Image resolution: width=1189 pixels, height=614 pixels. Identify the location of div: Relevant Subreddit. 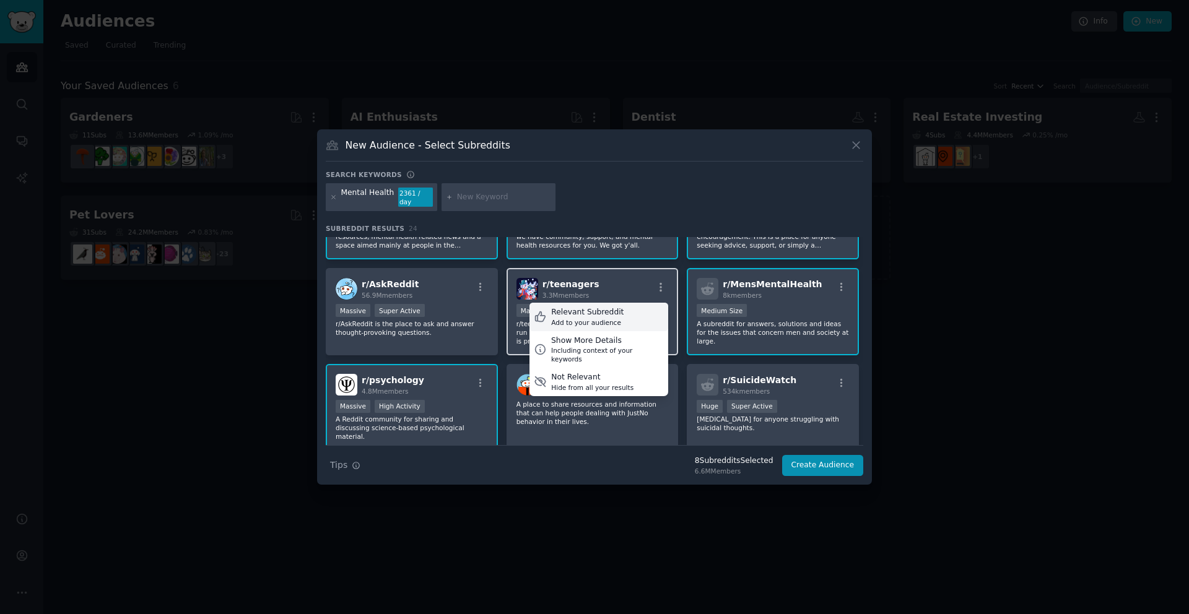
(587, 313).